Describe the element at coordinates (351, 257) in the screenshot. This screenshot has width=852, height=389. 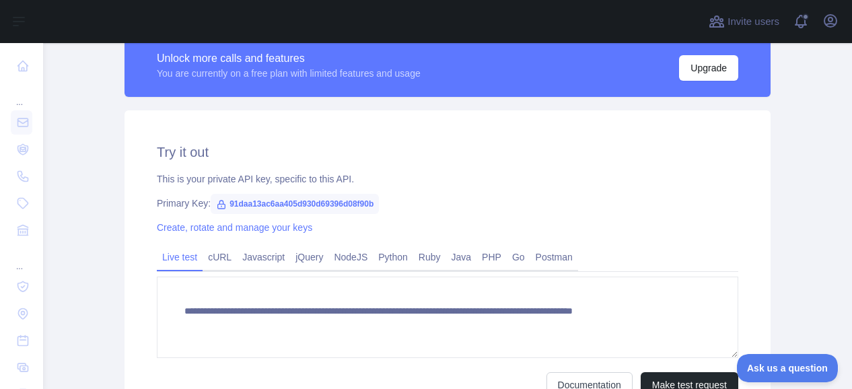
I see `a: NodeJS` at that location.